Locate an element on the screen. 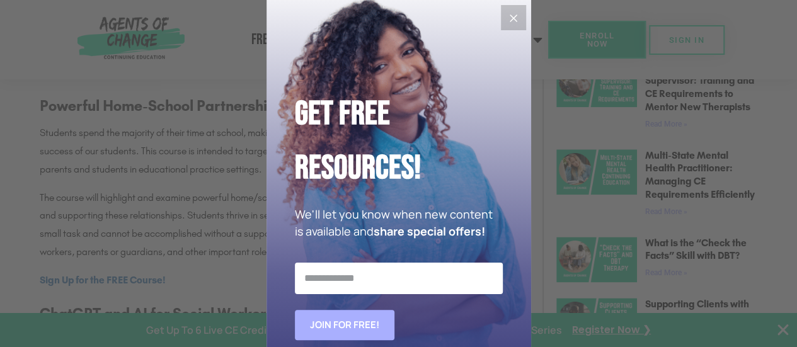 Image resolution: width=797 pixels, height=347 pixels. h2: Get Free Resources! is located at coordinates (399, 141).